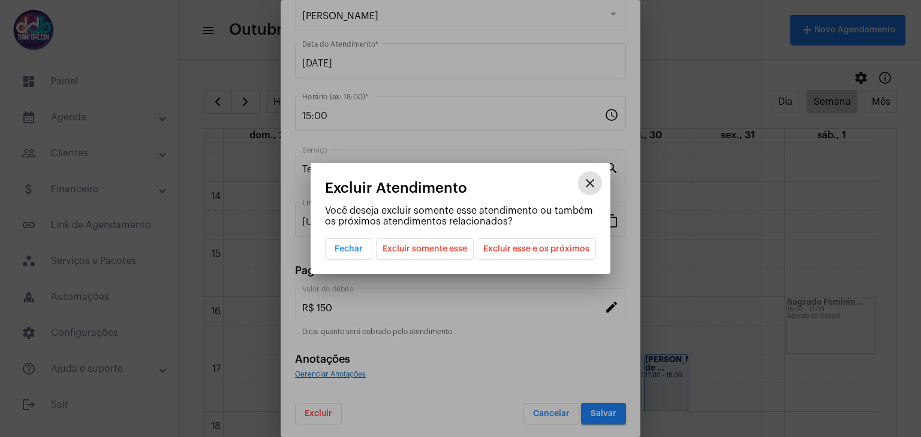 The height and width of the screenshot is (437, 921). Describe the element at coordinates (396, 188) in the screenshot. I see `span: Excluir Atendimento` at that location.